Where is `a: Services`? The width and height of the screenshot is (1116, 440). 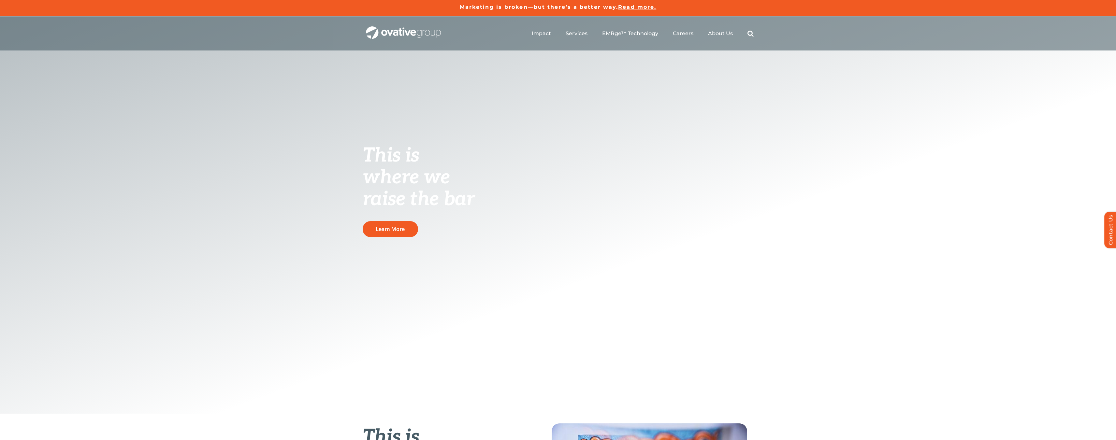 a: Services is located at coordinates (577, 34).